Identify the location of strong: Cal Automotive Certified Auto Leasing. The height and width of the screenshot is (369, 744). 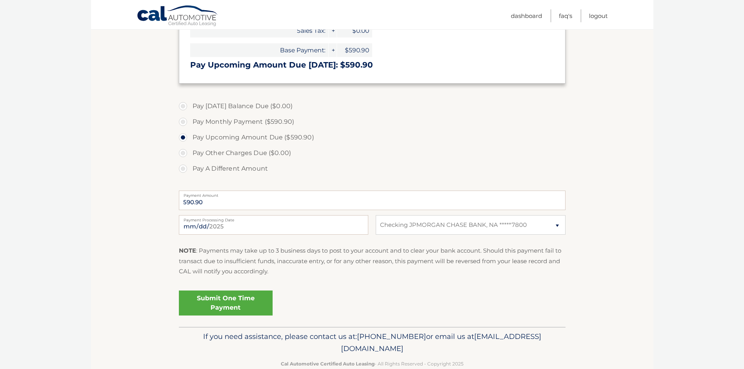
(328, 364).